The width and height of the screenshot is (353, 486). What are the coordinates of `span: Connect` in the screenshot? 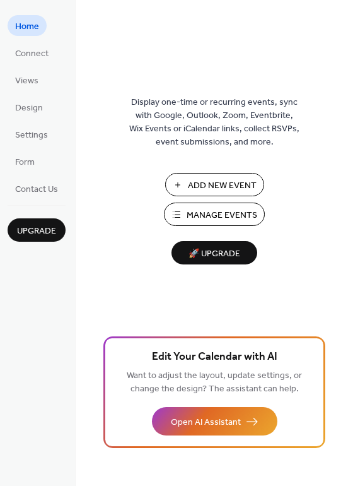 It's located at (32, 54).